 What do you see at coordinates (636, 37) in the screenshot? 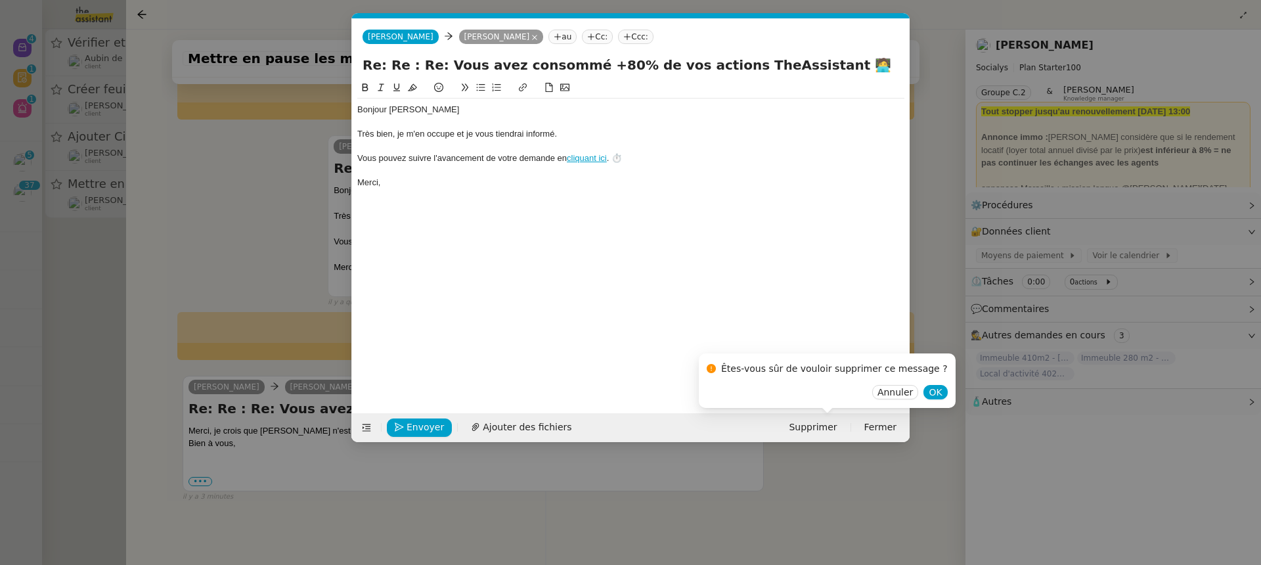
I see `nz-tag: Ccc:` at bounding box center [636, 37].